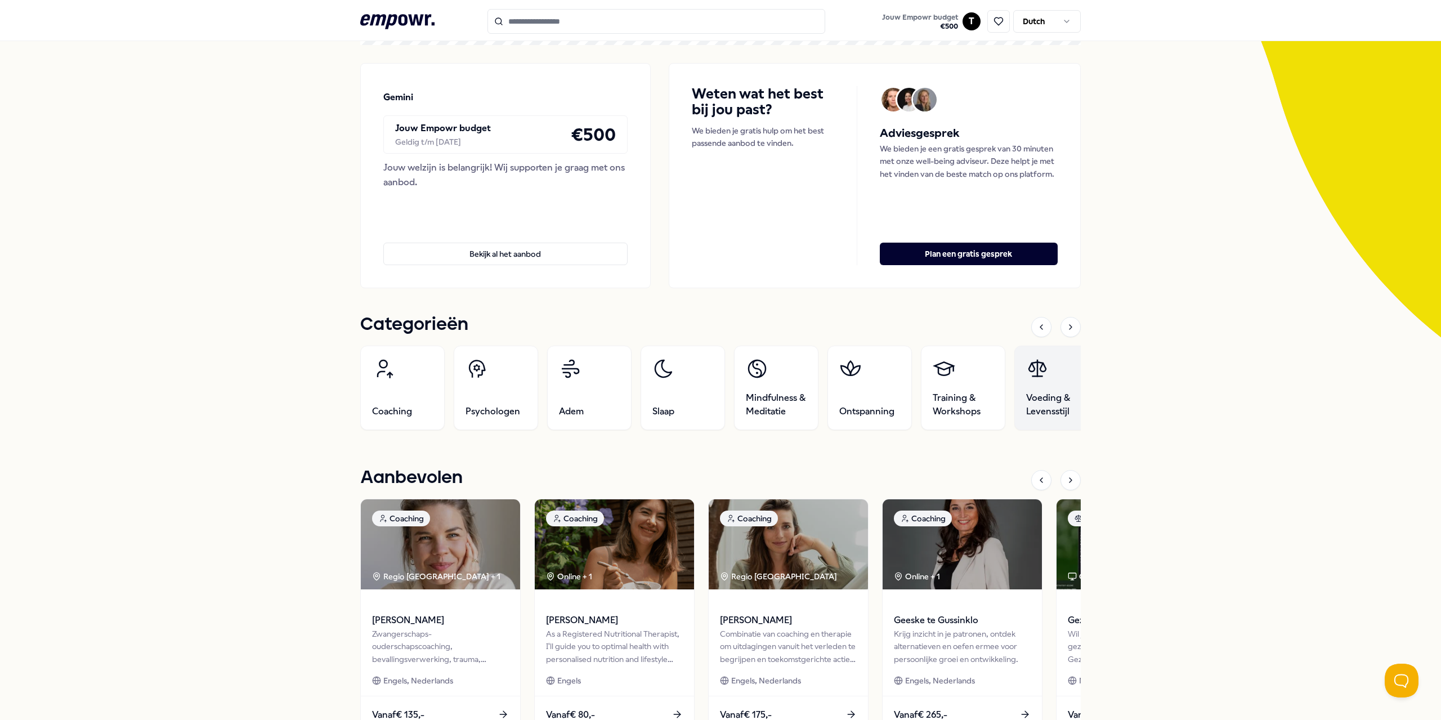  I want to click on span: Geeske te Gussinklo, so click(962, 620).